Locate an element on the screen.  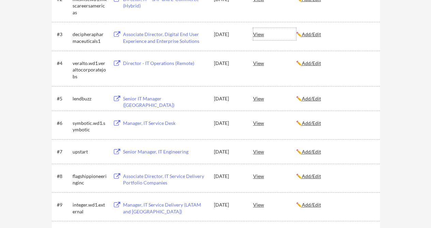
div: integer.wd1.external is located at coordinates (90, 208).